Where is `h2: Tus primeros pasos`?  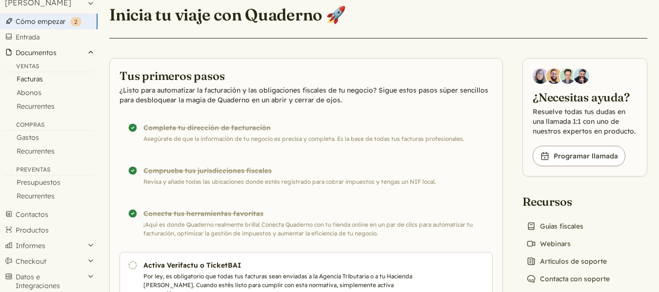 h2: Tus primeros pasos is located at coordinates (306, 76).